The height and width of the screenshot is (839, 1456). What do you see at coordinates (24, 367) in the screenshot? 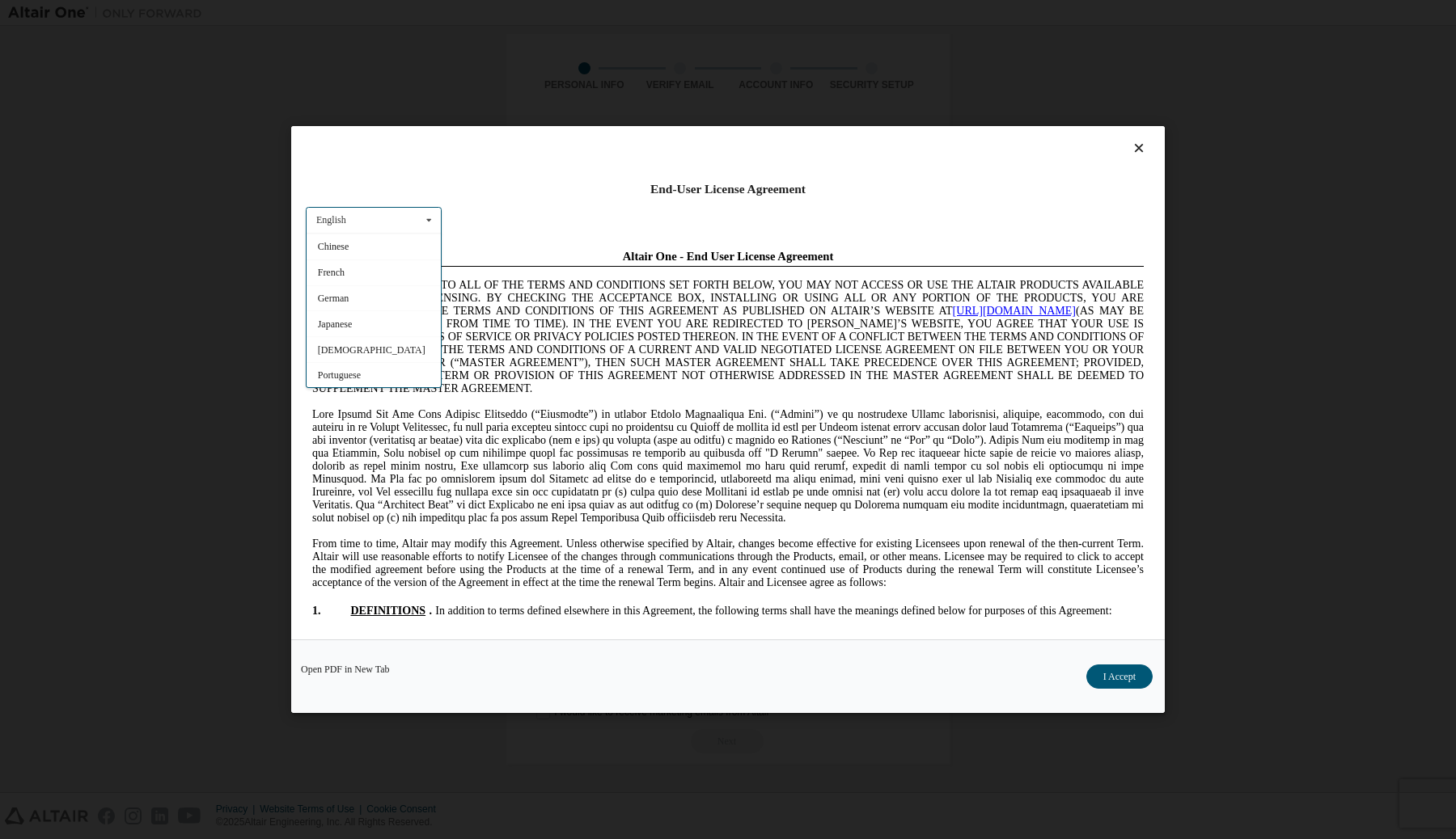
I see `span: 1.` at bounding box center [24, 367].